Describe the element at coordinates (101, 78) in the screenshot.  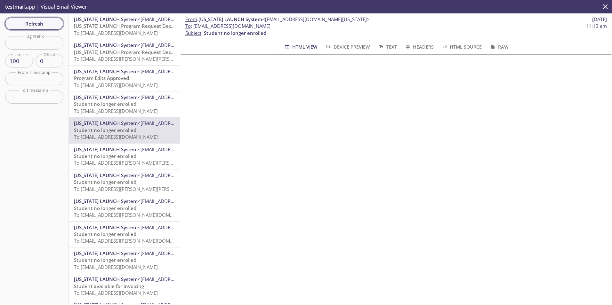
I see `span: Program Edits Approved` at that location.